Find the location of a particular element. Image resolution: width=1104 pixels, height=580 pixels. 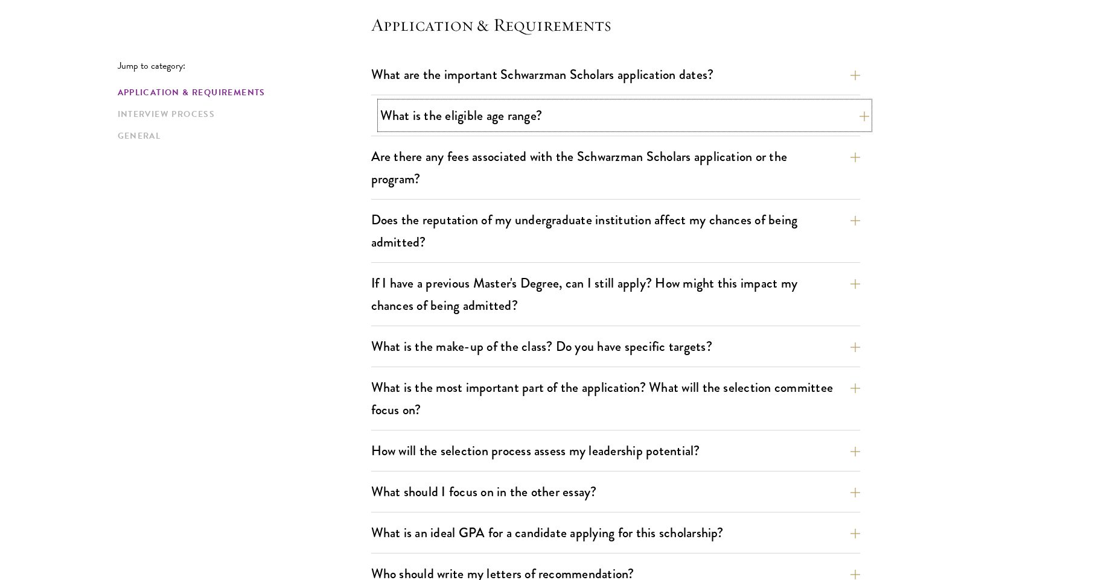

h4: Application & Requirements is located at coordinates (615, 25).